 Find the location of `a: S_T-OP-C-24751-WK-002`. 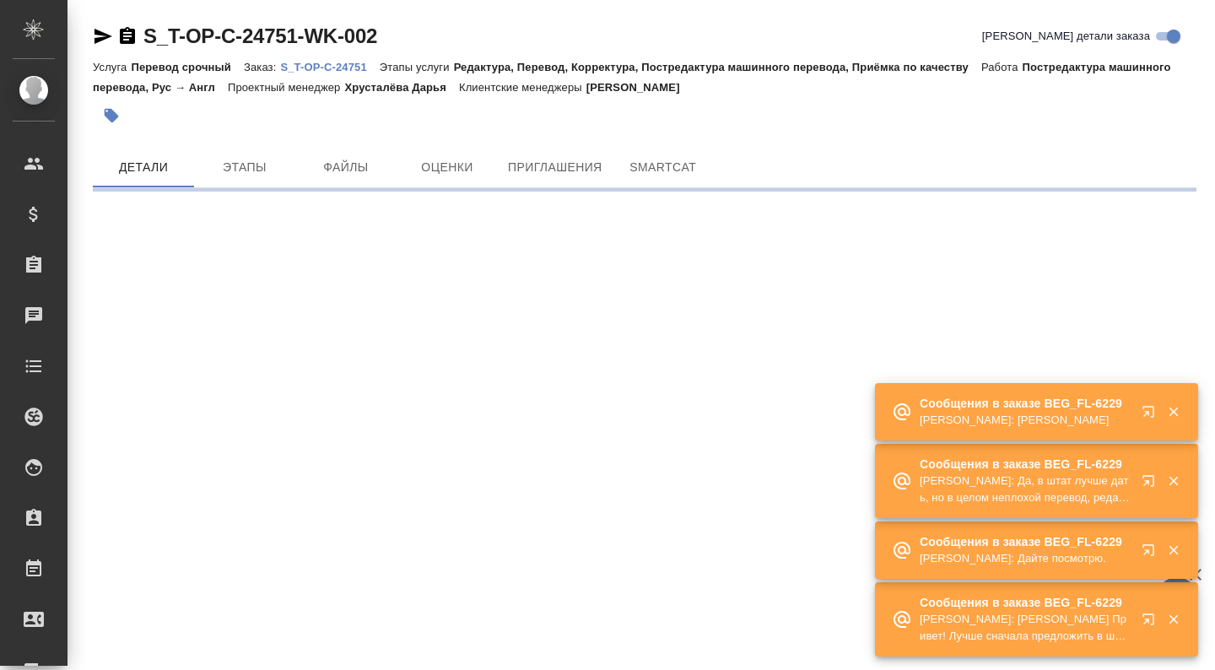

a: S_T-OP-C-24751-WK-002 is located at coordinates (260, 35).